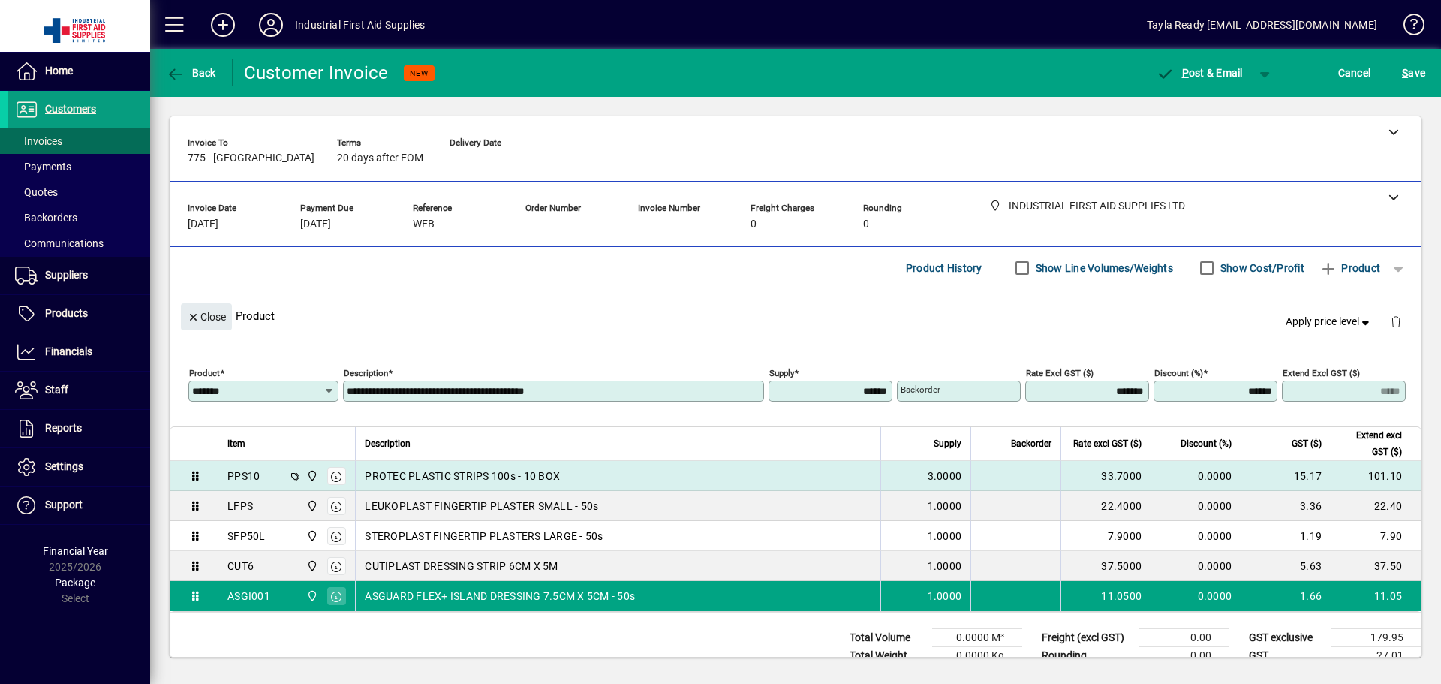  I want to click on span: Description, so click(387, 444).